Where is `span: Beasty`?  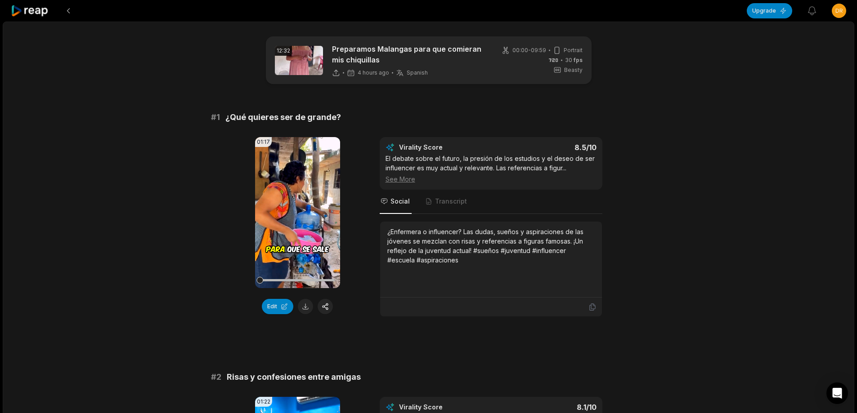
span: Beasty is located at coordinates (573, 70).